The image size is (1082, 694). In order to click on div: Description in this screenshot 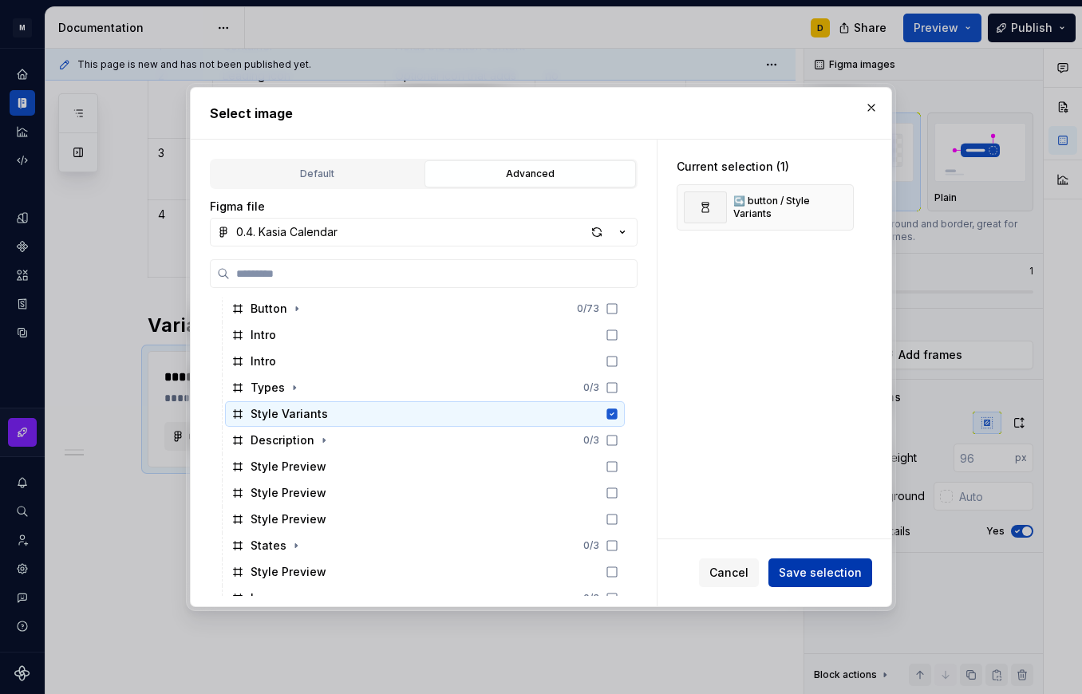, I will do `click(283, 441)`.